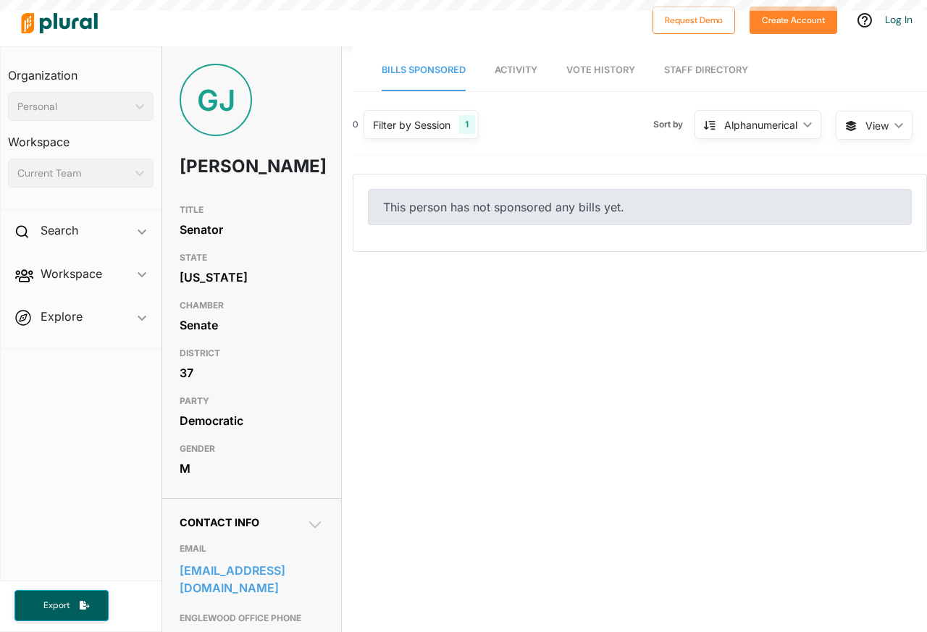 The width and height of the screenshot is (927, 632). What do you see at coordinates (219, 522) in the screenshot?
I see `span: Contact Info` at bounding box center [219, 522].